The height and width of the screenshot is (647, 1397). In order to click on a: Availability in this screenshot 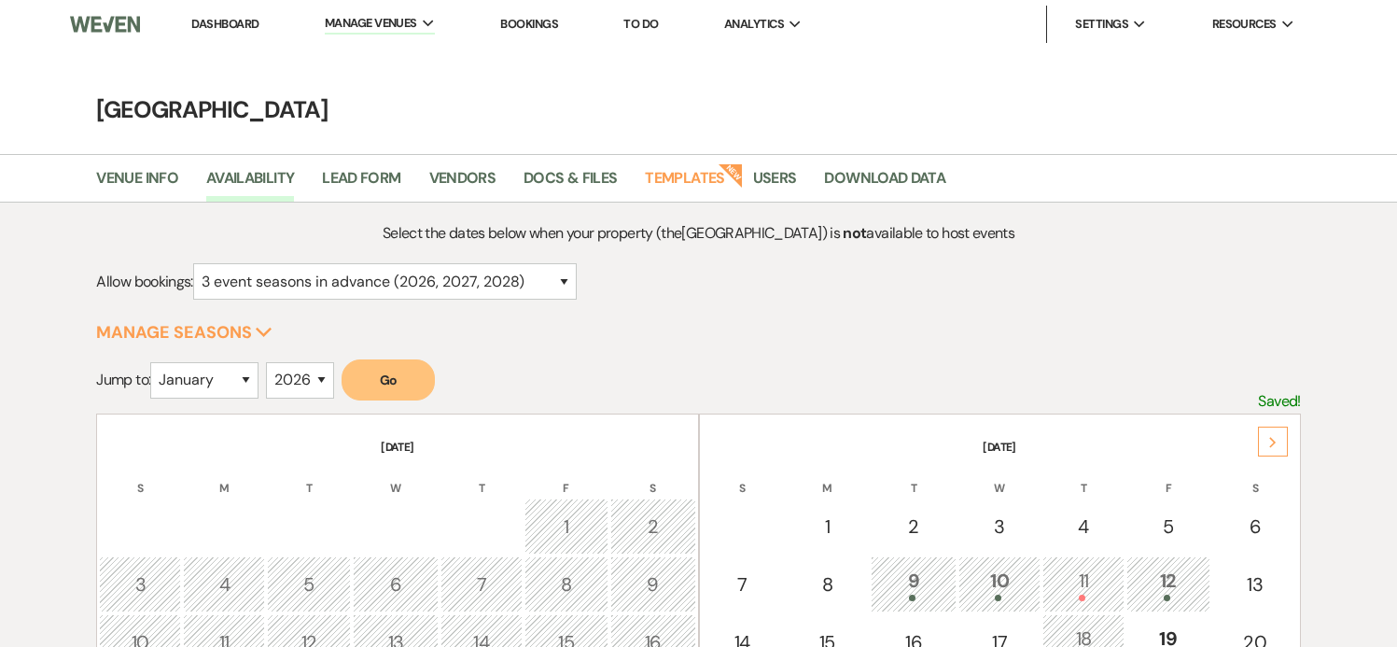, I will do `click(250, 184)`.